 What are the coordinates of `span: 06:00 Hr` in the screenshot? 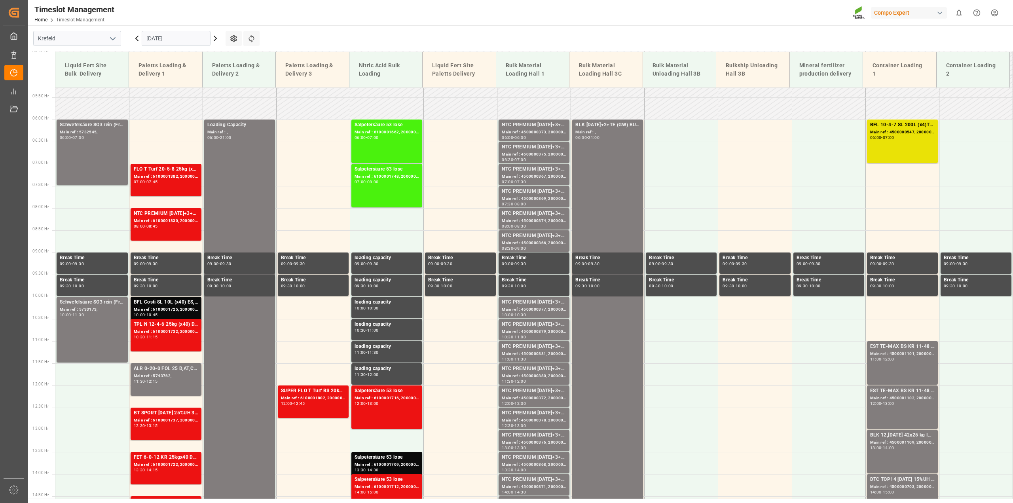 It's located at (40, 118).